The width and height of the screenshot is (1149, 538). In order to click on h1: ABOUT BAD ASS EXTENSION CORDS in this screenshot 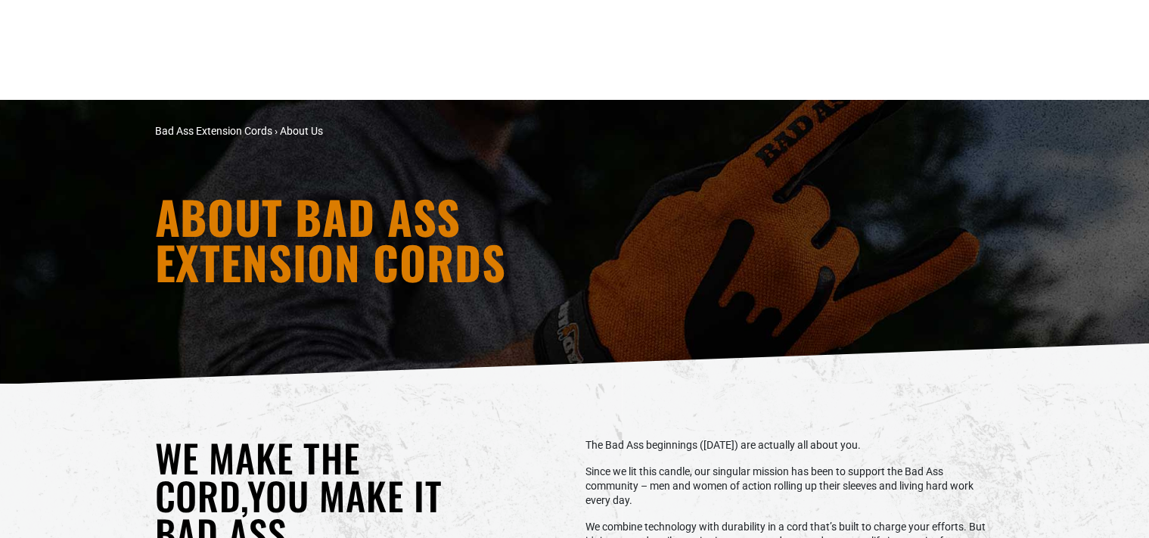, I will do `click(359, 239)`.